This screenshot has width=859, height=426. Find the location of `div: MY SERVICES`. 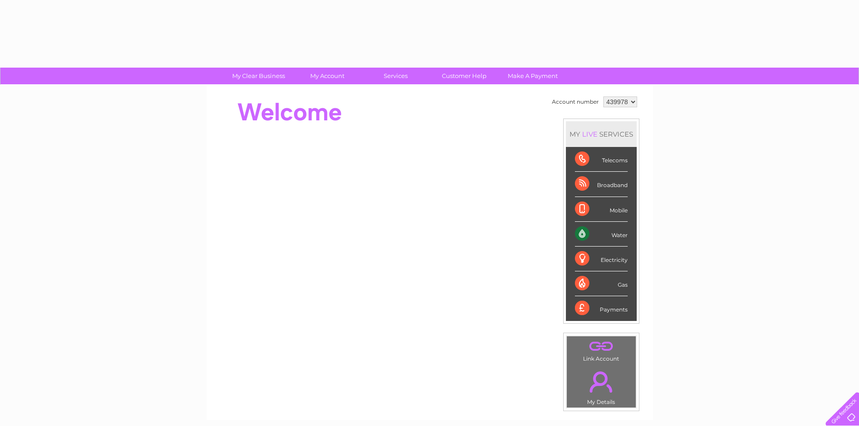

div: MY SERVICES is located at coordinates (601, 134).